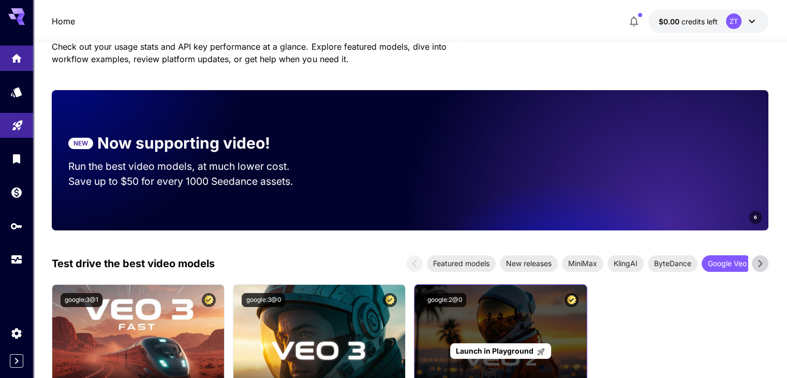 The image size is (787, 378). I want to click on span: credits left, so click(700, 21).